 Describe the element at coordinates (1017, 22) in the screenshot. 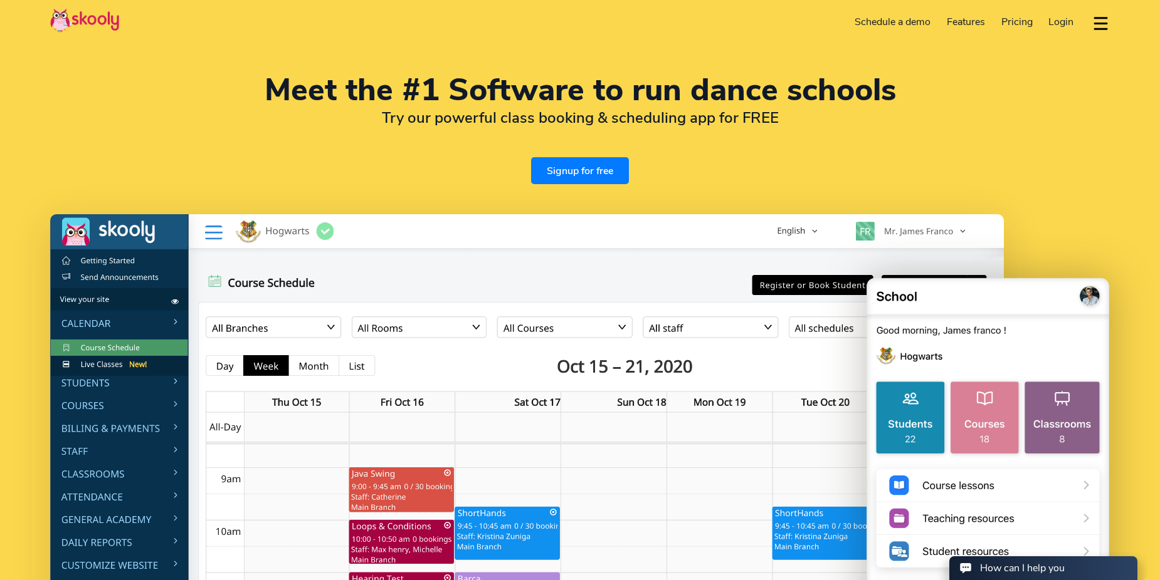

I see `span: Pricing` at that location.